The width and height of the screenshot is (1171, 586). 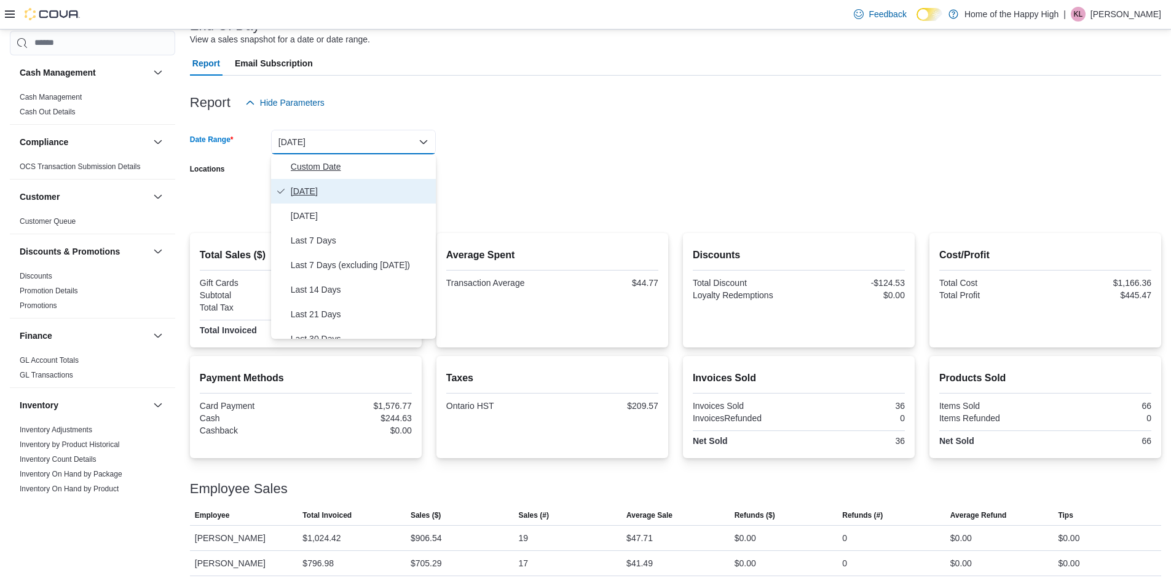 What do you see at coordinates (251, 295) in the screenshot?
I see `div: Subtotal` at bounding box center [251, 295].